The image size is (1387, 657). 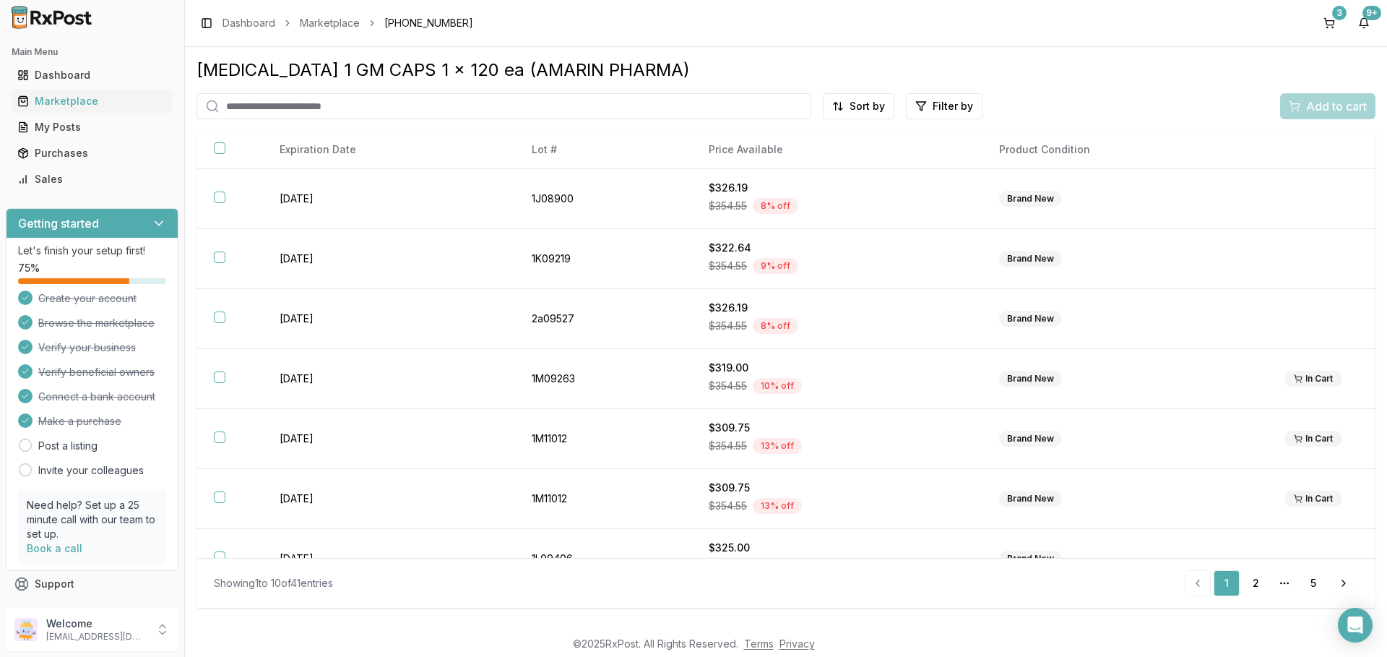 What do you see at coordinates (92, 52) in the screenshot?
I see `h2: Main Menu` at bounding box center [92, 52].